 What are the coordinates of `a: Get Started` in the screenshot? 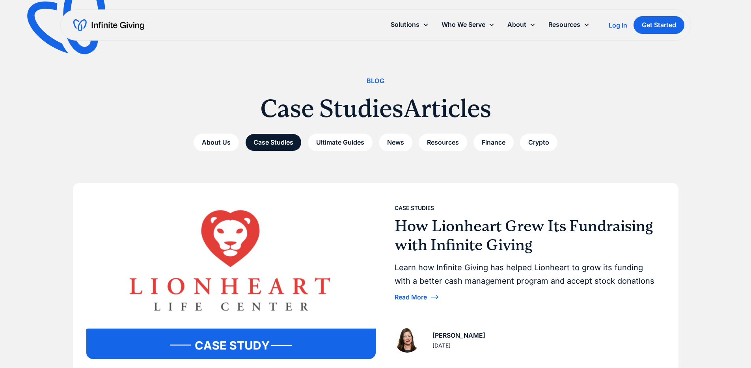 It's located at (659, 25).